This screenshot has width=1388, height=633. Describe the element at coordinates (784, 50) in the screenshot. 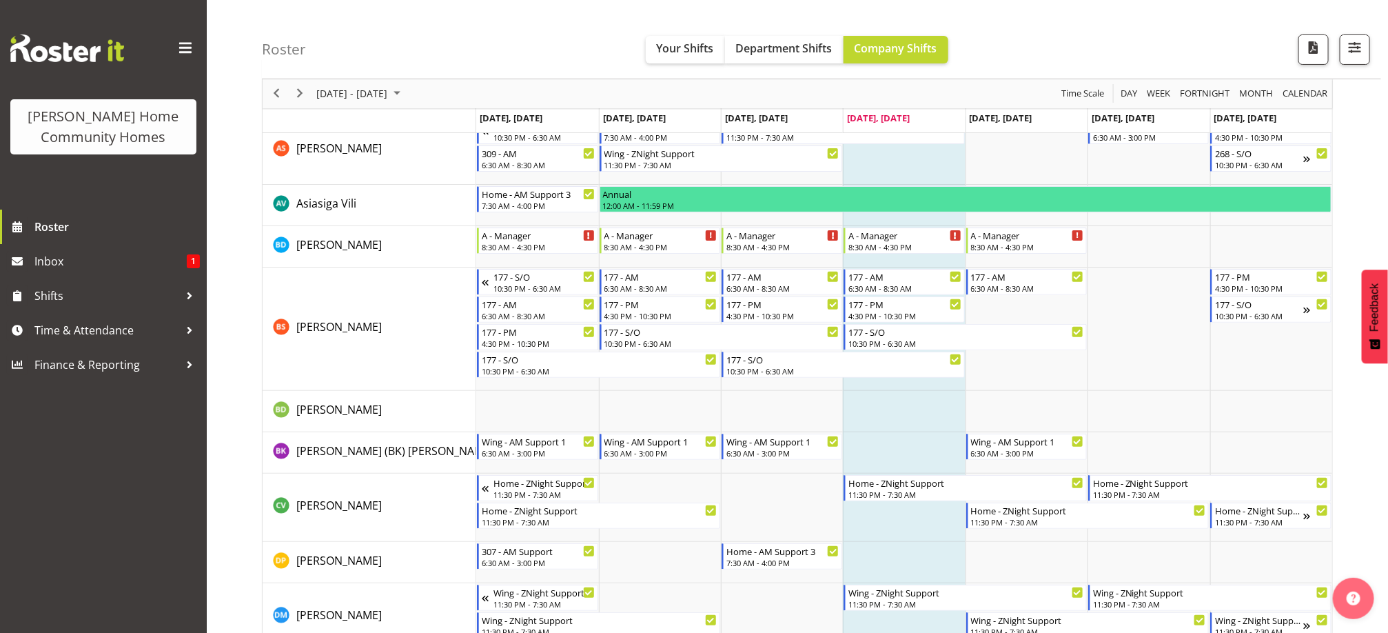

I see `button: Department Shifts` at that location.